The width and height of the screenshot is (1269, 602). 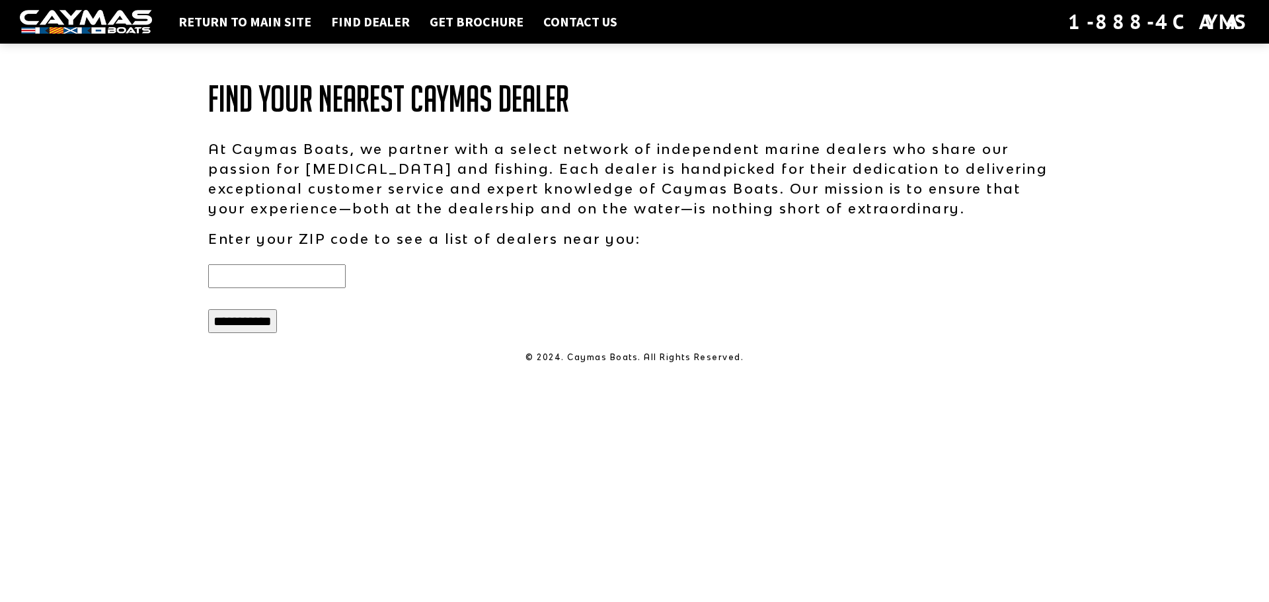 What do you see at coordinates (634, 178) in the screenshot?
I see `p: At Caymas Boats, we partner with a select network of independent marine dealers who share our pas...` at bounding box center [634, 178].